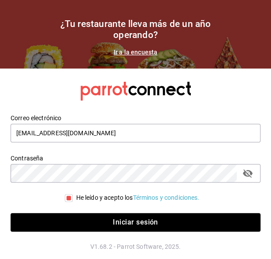 This screenshot has width=271, height=259. I want to click on p: V1.68.2 - Parrot Software, 2025., so click(135, 246).